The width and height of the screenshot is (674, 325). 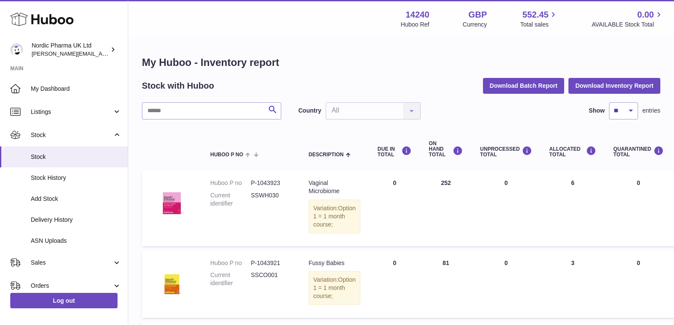 I want to click on div: ALLOCATED Total, so click(x=573, y=151).